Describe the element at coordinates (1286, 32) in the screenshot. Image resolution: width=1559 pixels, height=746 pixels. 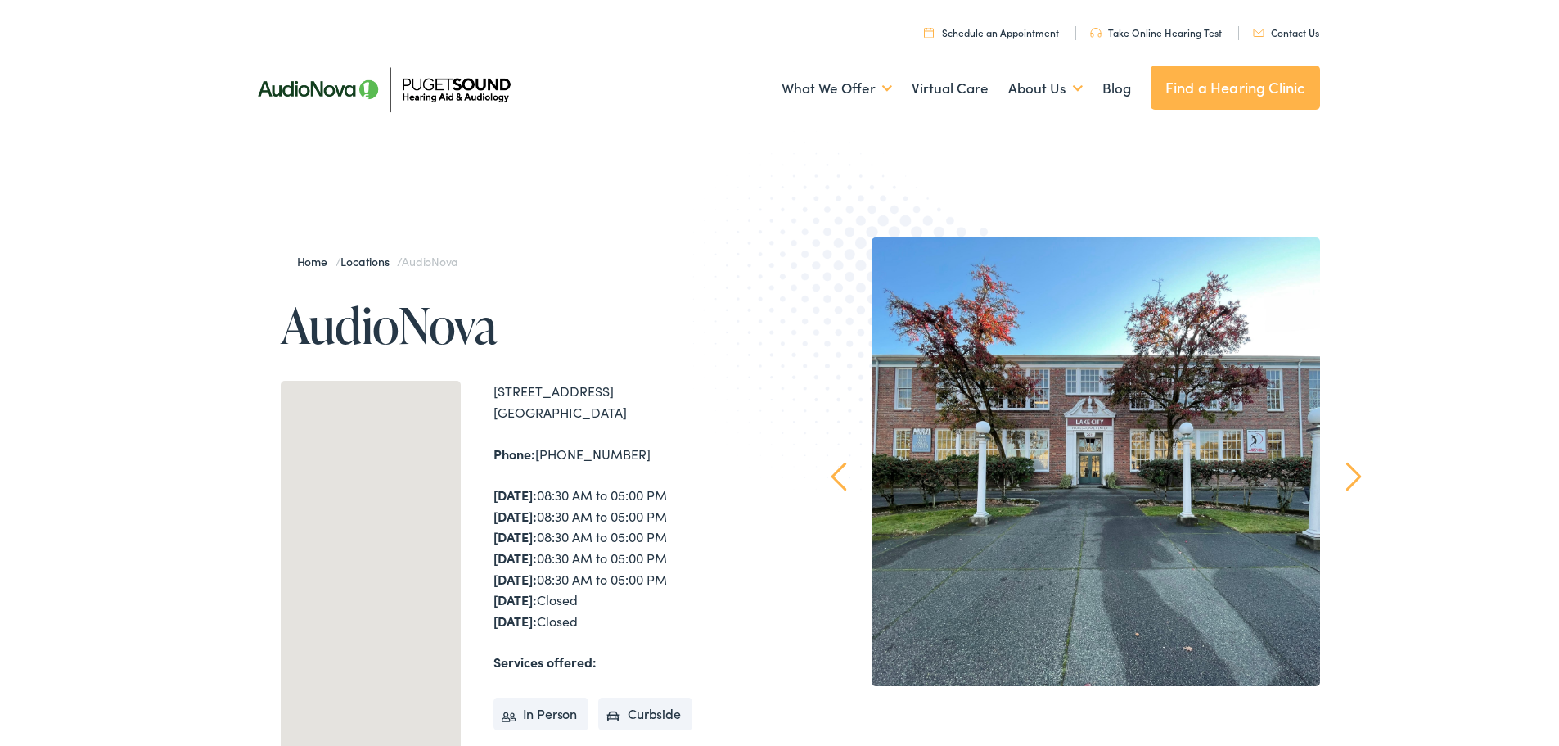
I see `a: Contact Us` at that location.